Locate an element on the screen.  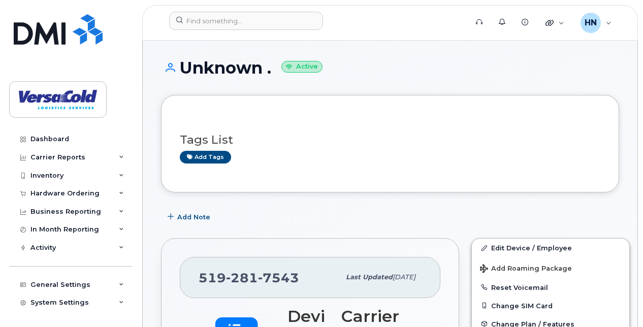
a: Edit Device / Employee is located at coordinates (550, 248).